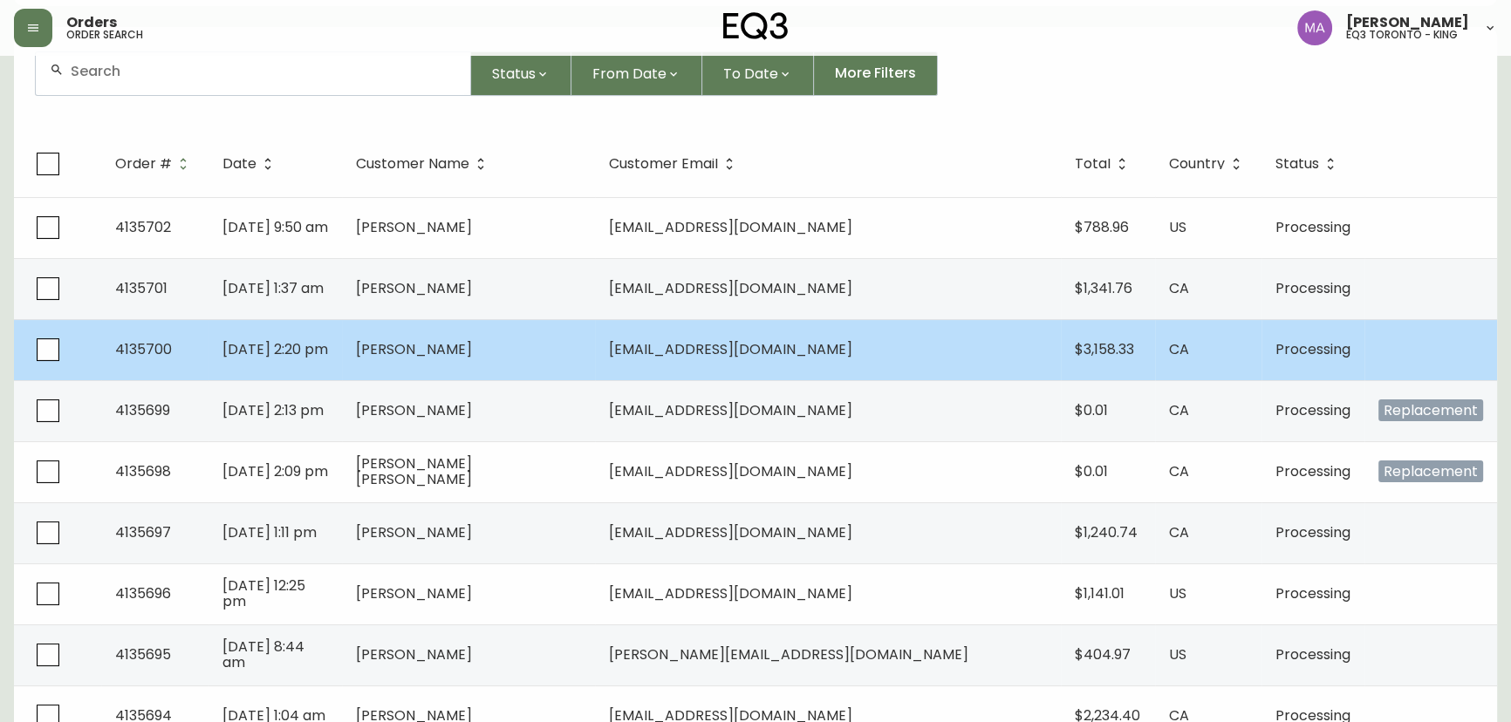  Describe the element at coordinates (1104, 288) in the screenshot. I see `span: $1,341.76` at that location.